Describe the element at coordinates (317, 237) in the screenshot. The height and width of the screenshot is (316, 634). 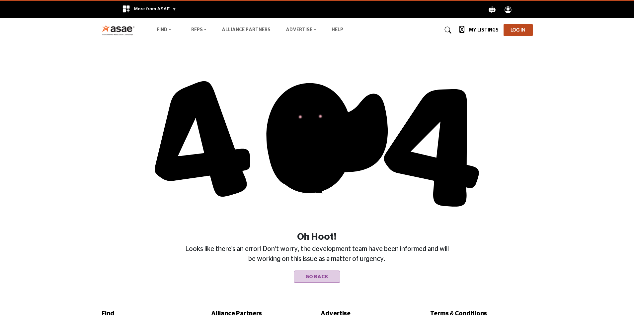
I see `span: Oh Hoot!` at that location.